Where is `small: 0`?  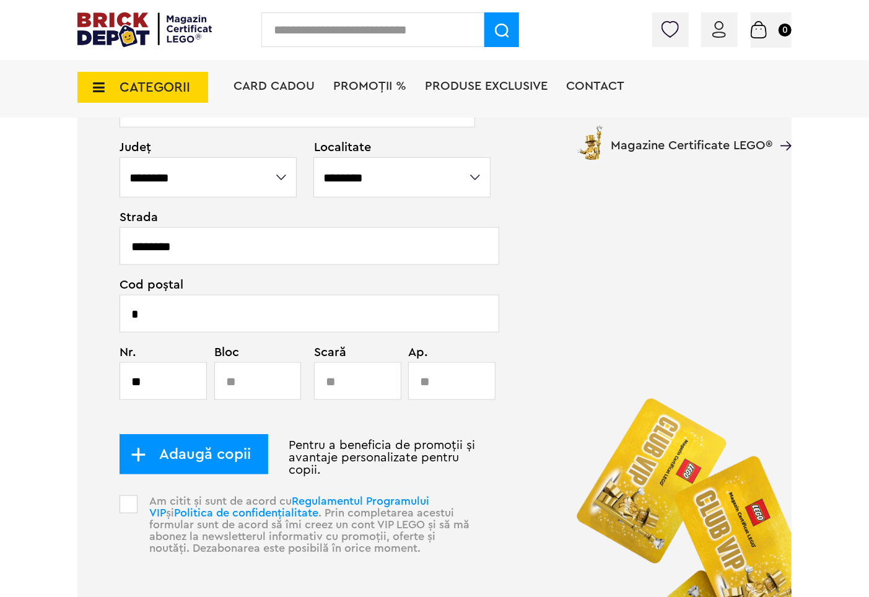
small: 0 is located at coordinates (785, 30).